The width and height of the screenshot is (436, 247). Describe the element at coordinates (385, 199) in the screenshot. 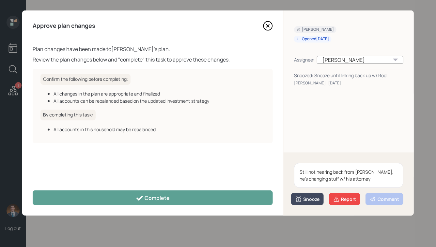

I see `button: Comment` at that location.